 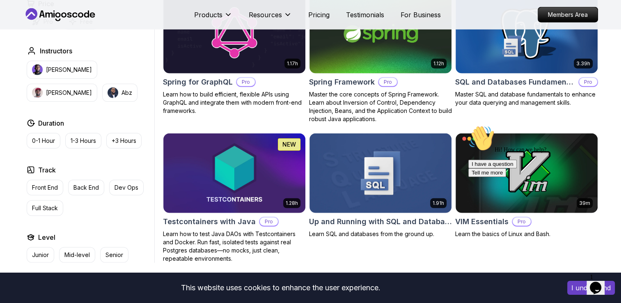 I want to click on p: Pricing, so click(x=319, y=15).